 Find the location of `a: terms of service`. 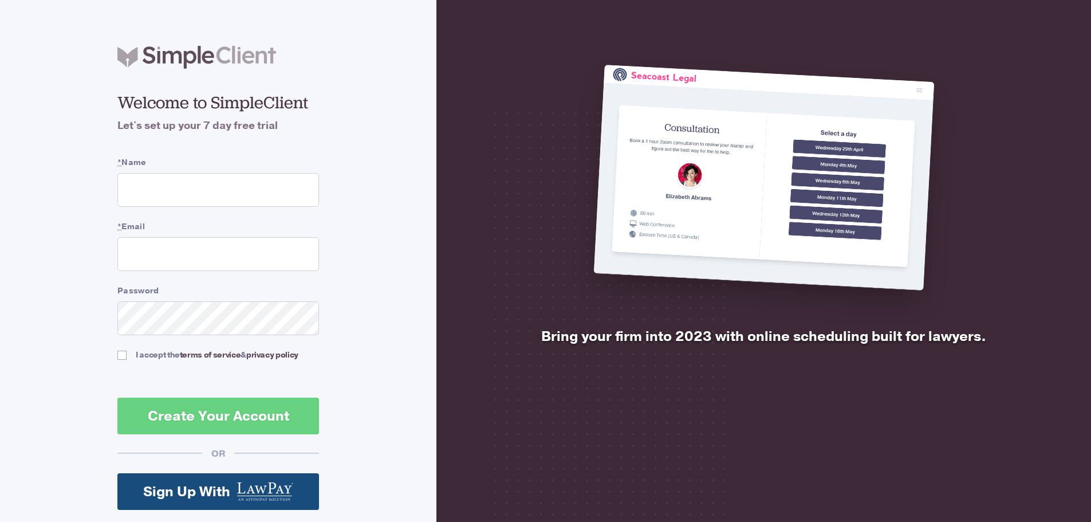

a: terms of service is located at coordinates (210, 354).